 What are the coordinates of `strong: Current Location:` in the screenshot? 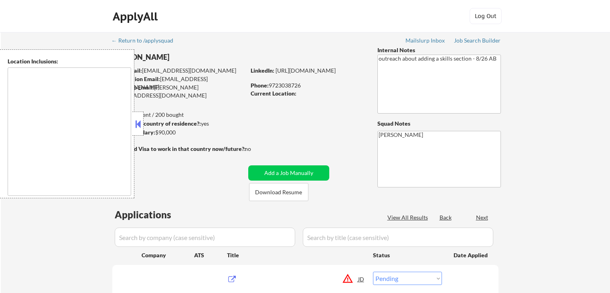 It's located at (273, 93).